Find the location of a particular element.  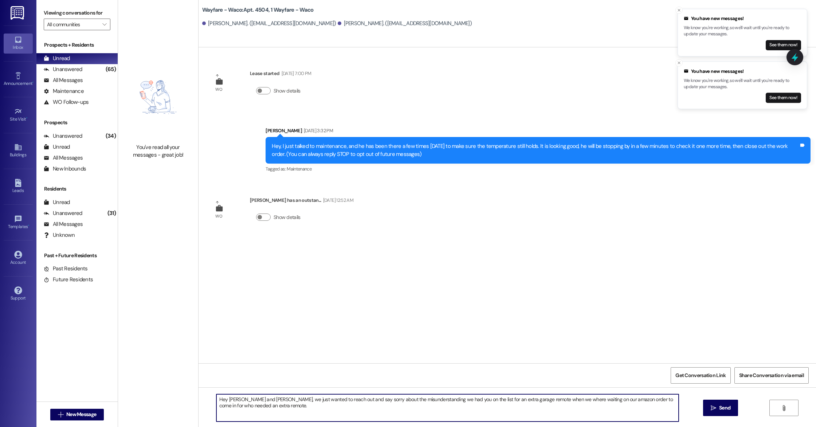

div: New Inbounds is located at coordinates (65, 169).